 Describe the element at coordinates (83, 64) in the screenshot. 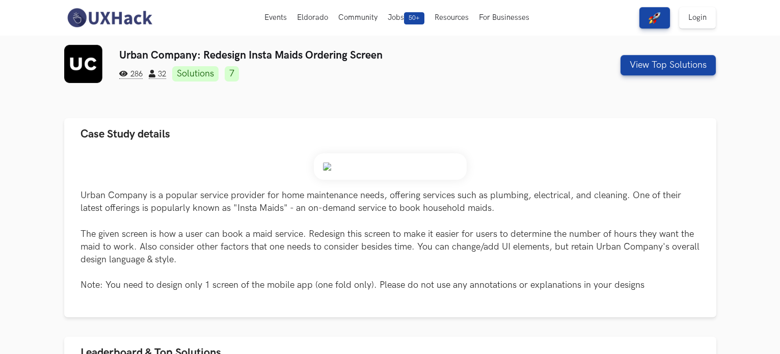

I see `img: Urban Company logo` at that location.